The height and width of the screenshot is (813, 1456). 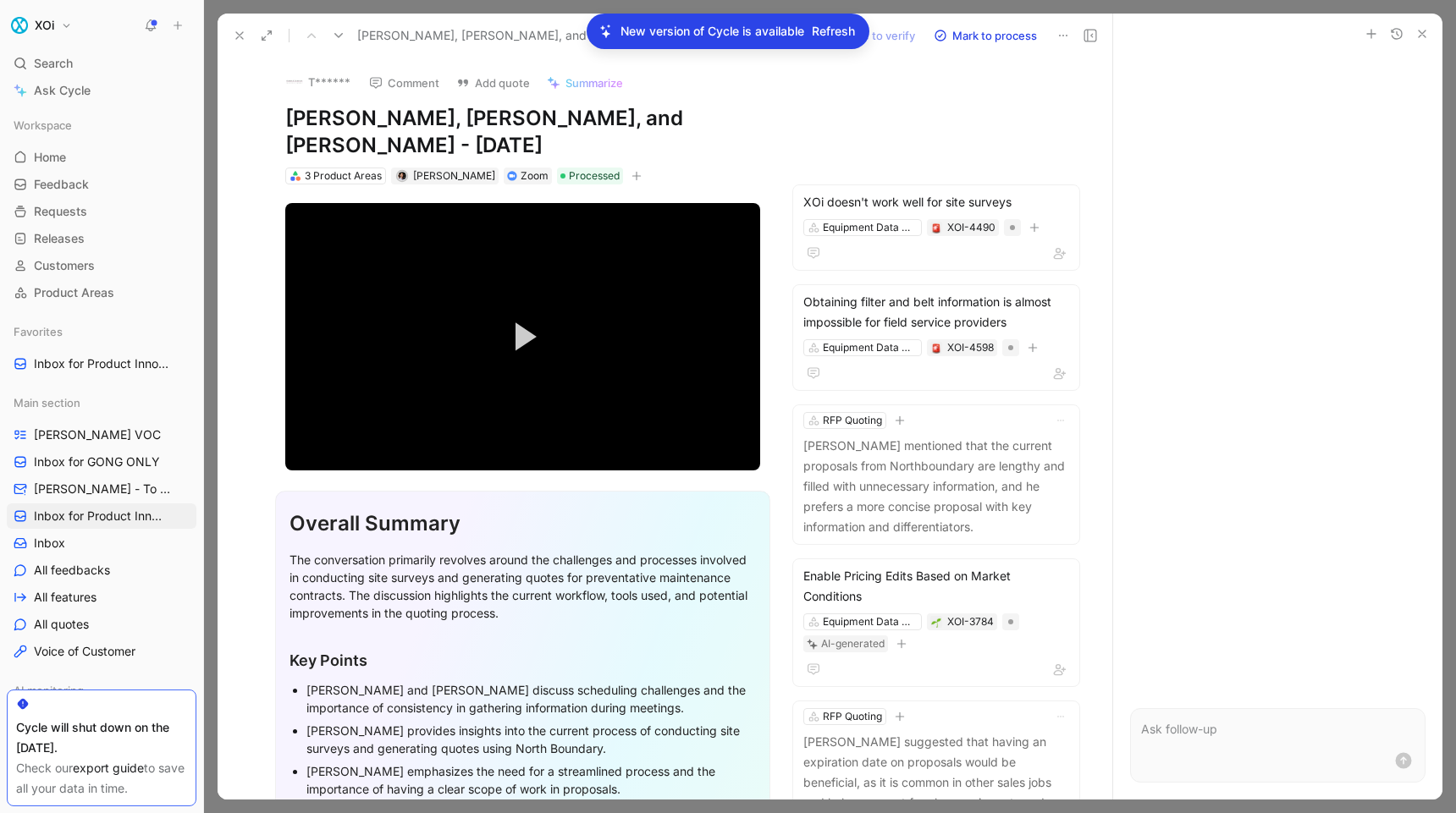 What do you see at coordinates (986, 36) in the screenshot?
I see `button: Mark to process` at bounding box center [986, 36].